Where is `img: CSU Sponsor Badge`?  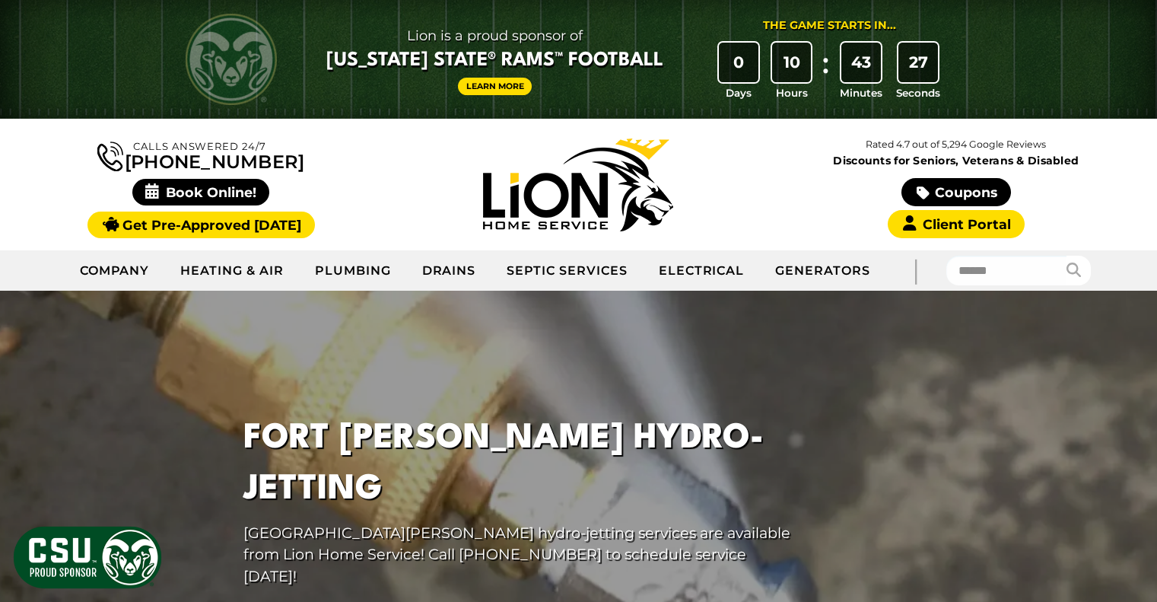
img: CSU Sponsor Badge is located at coordinates (88, 557).